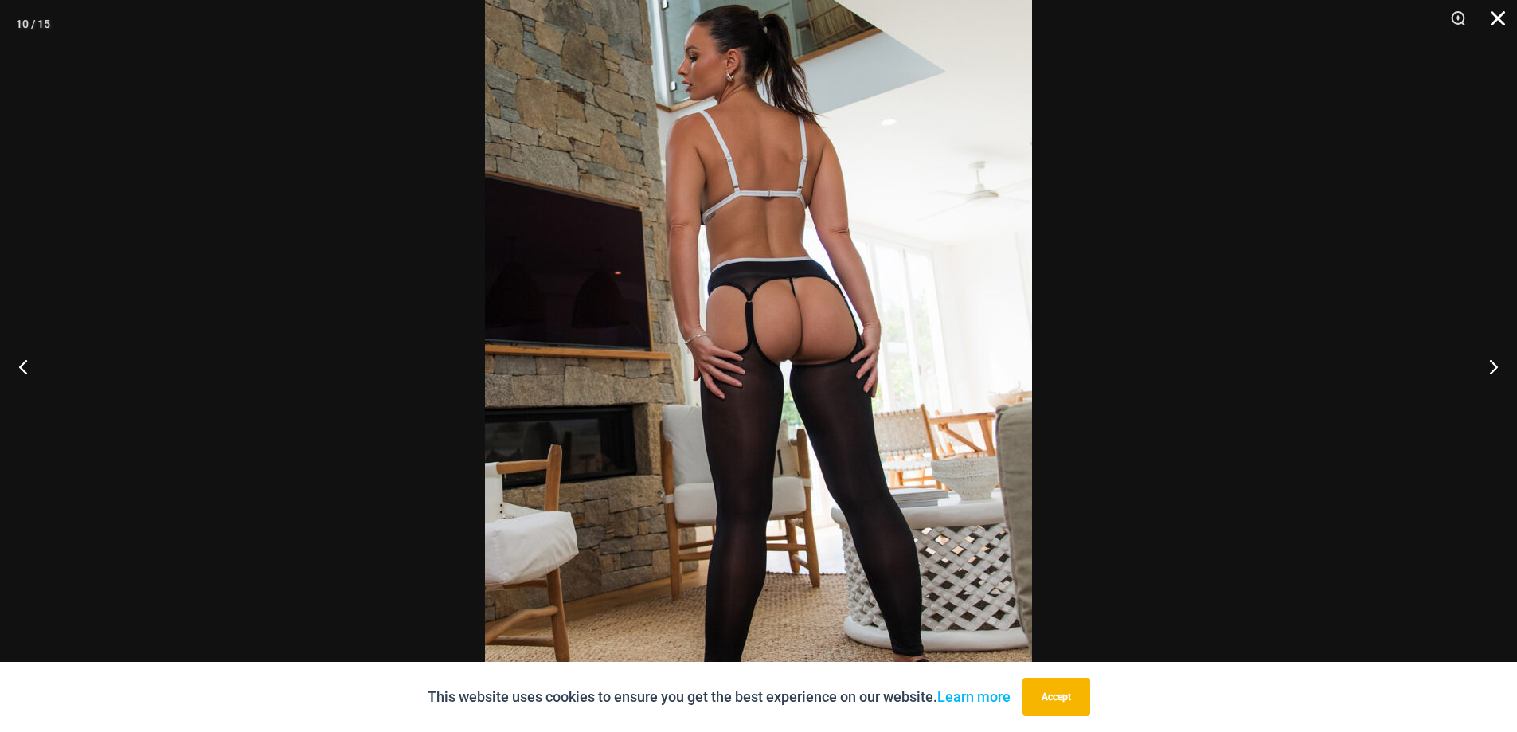 Image resolution: width=1517 pixels, height=732 pixels. I want to click on div: 10 / 15, so click(33, 24).